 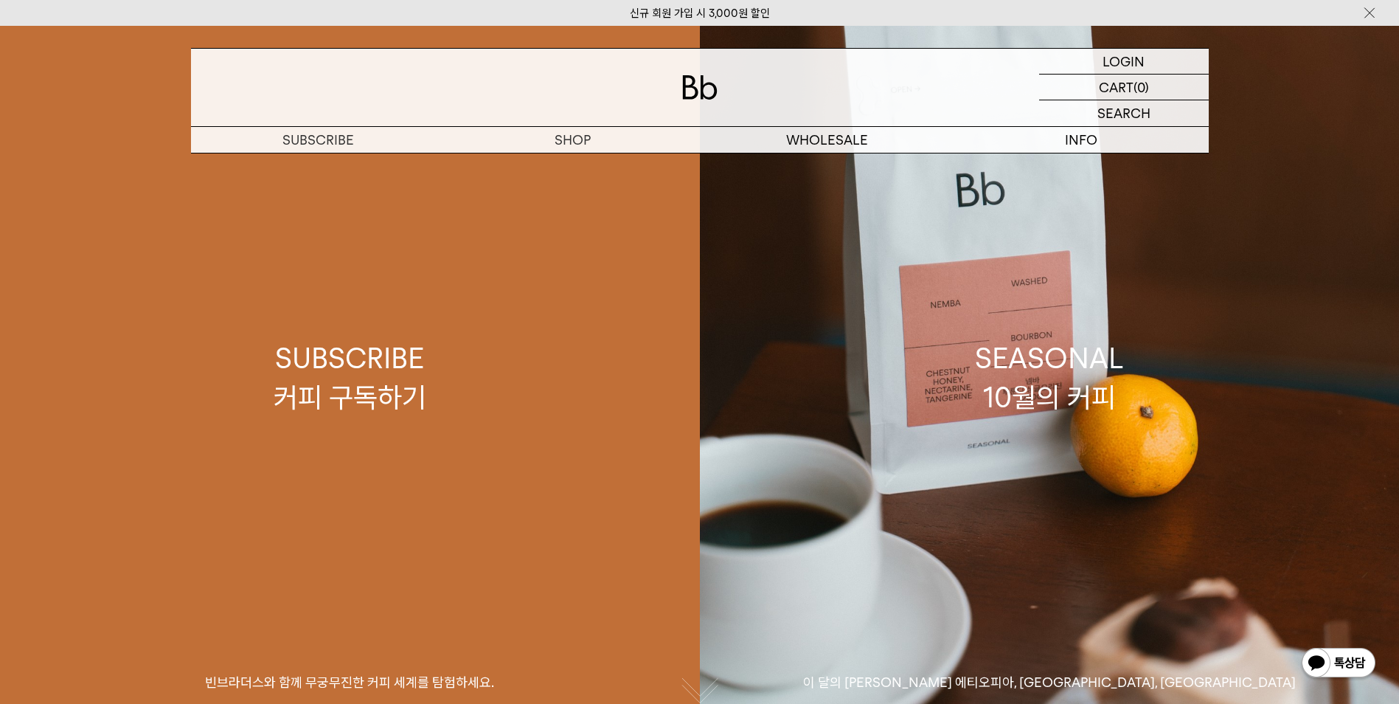 I want to click on a: 신규 회원 가입 시 3,000원 할인, so click(x=700, y=13).